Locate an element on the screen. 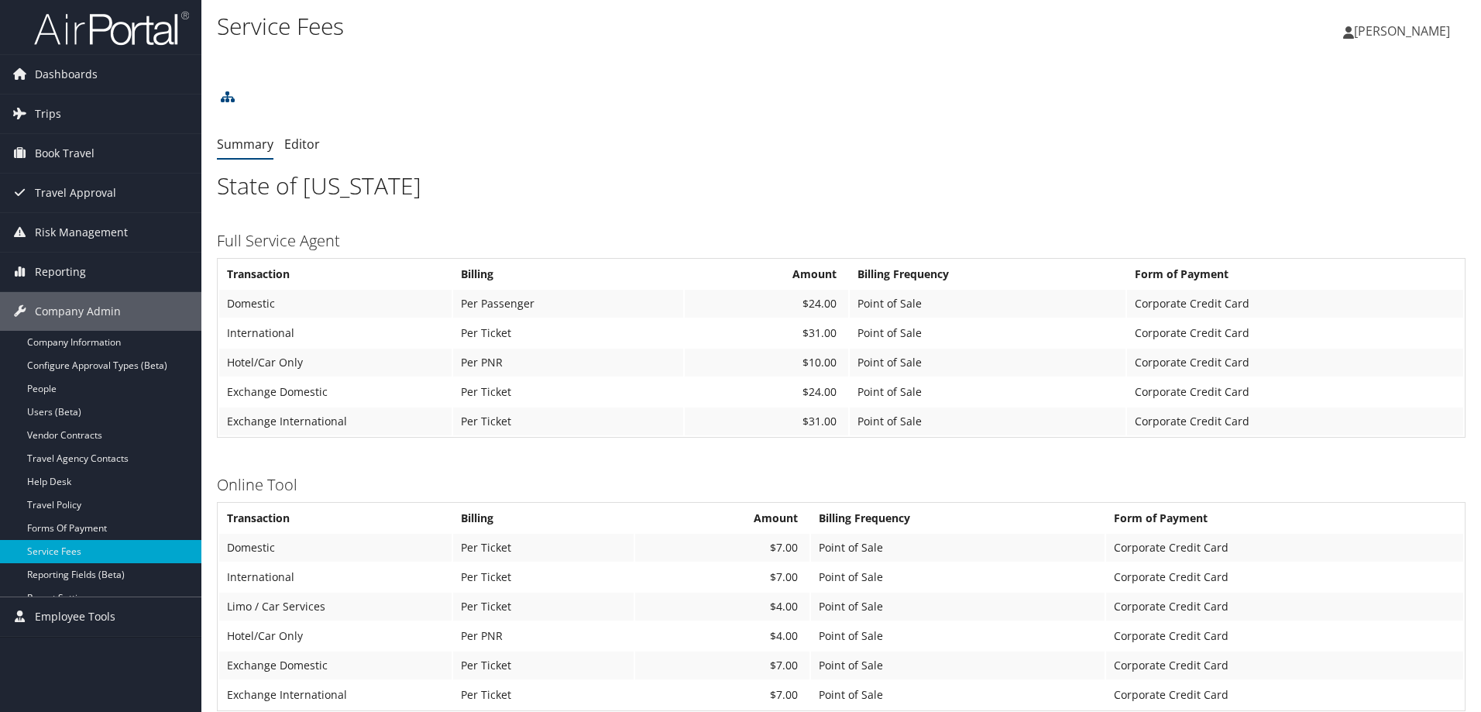 This screenshot has height=712, width=1481. span: Employee Tools is located at coordinates (75, 617).